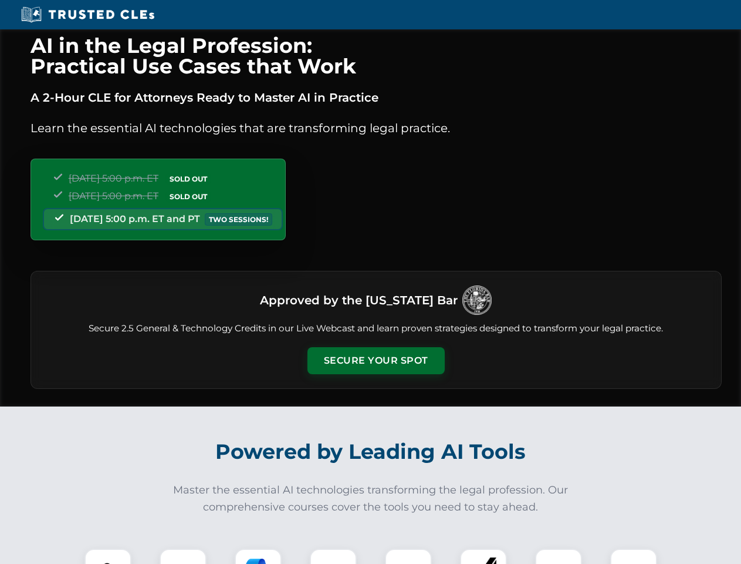  I want to click on p: A 2-Hour CLE for Attorneys Ready to Master AI in Practice, so click(376, 97).